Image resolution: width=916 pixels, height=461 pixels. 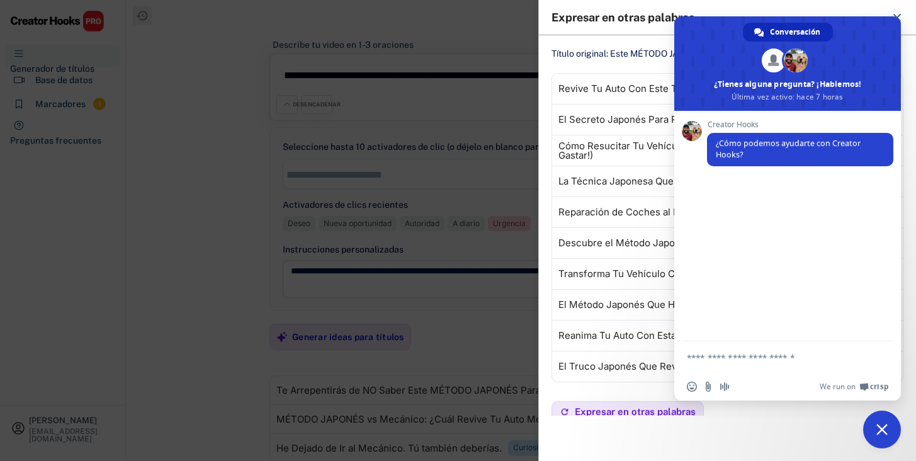 What do you see at coordinates (689, 304) in the screenshot?
I see `font: El Método Japonés Que Hará Renacer Tu Coche Sin Taller` at bounding box center [689, 304].